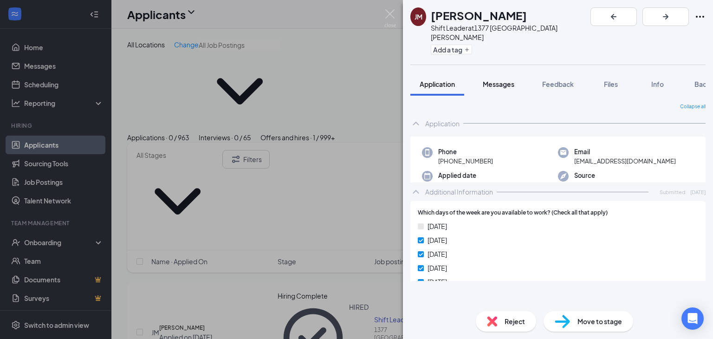 The image size is (713, 339). Describe the element at coordinates (692, 107) in the screenshot. I see `span: Collapse all` at that location.